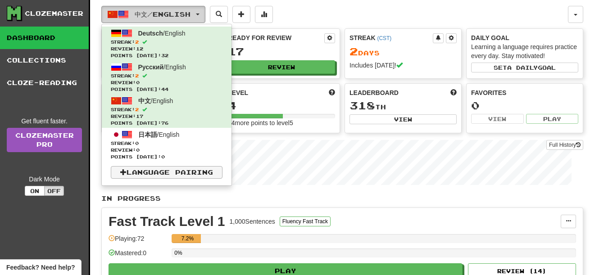  I want to click on div: Playing: 72, so click(138, 242).